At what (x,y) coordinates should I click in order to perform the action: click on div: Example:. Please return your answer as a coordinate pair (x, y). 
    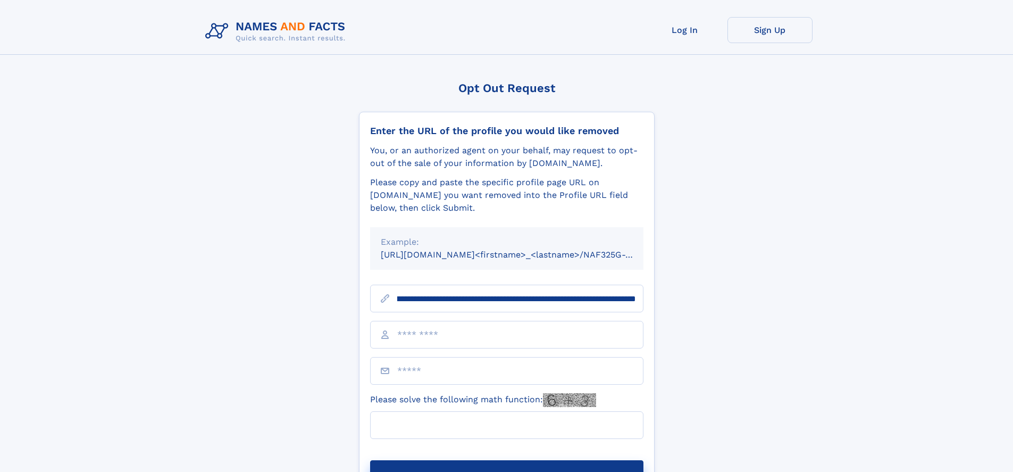
    Looking at the image, I should click on (507, 242).